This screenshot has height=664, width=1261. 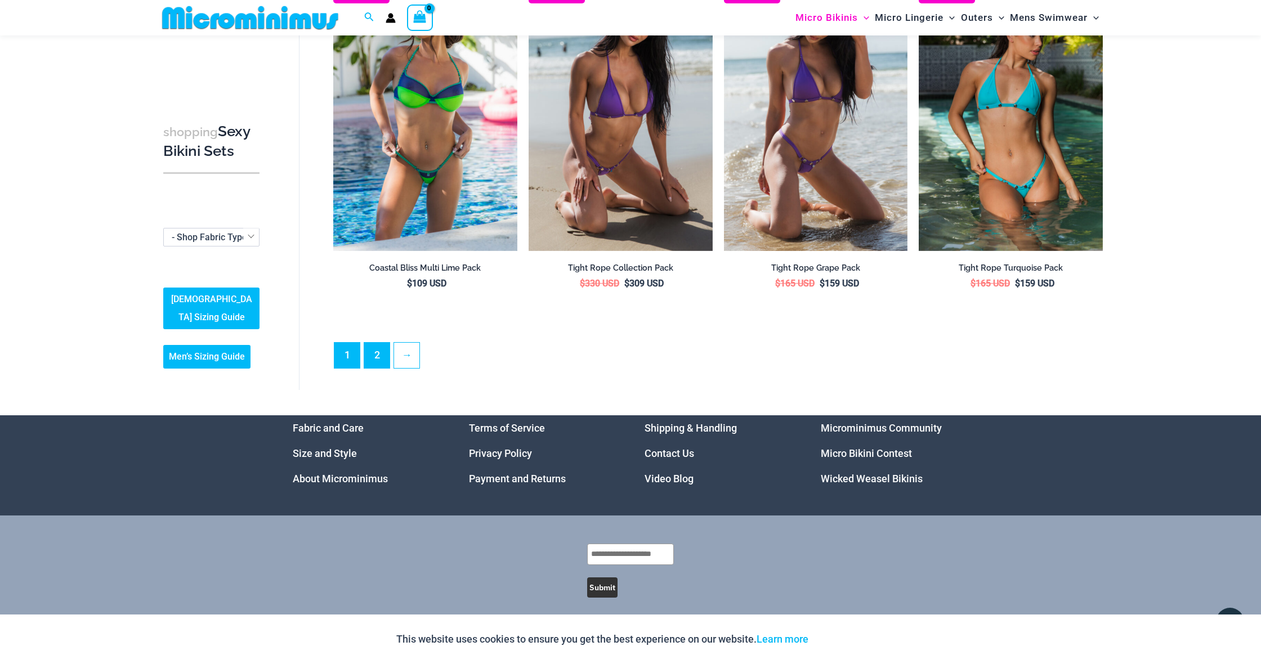 I want to click on span: Micro Bikinis, so click(x=827, y=17).